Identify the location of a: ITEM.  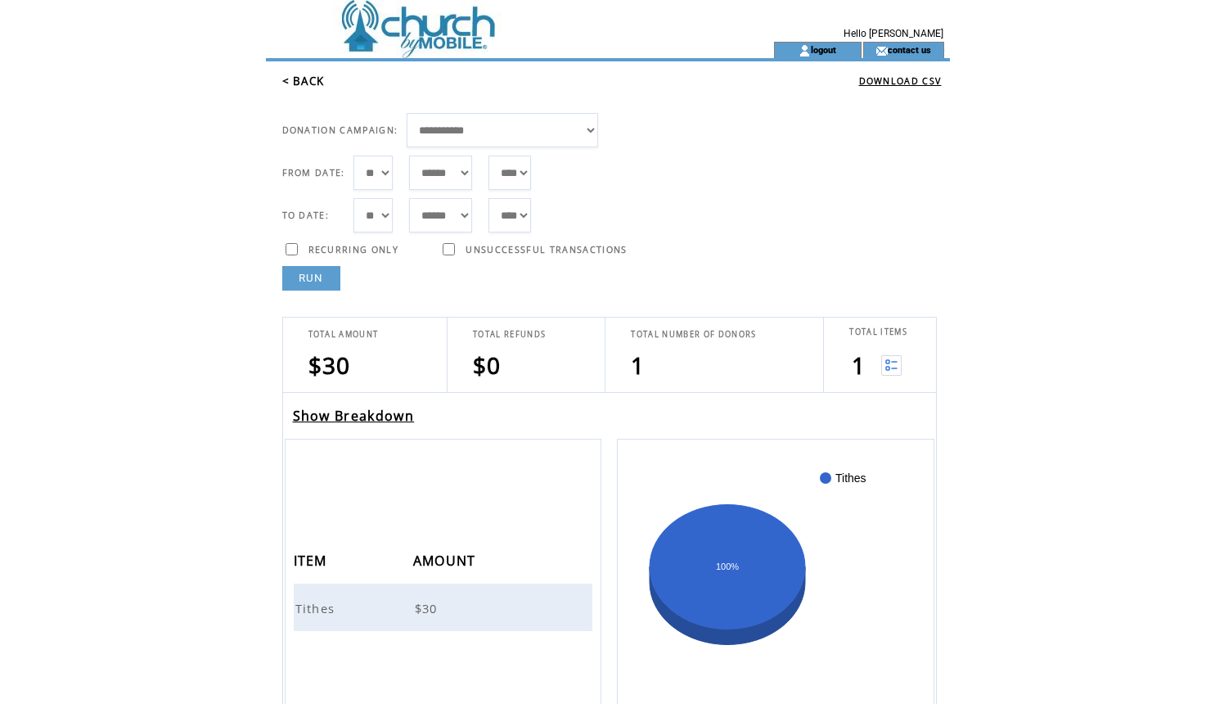
(313, 560).